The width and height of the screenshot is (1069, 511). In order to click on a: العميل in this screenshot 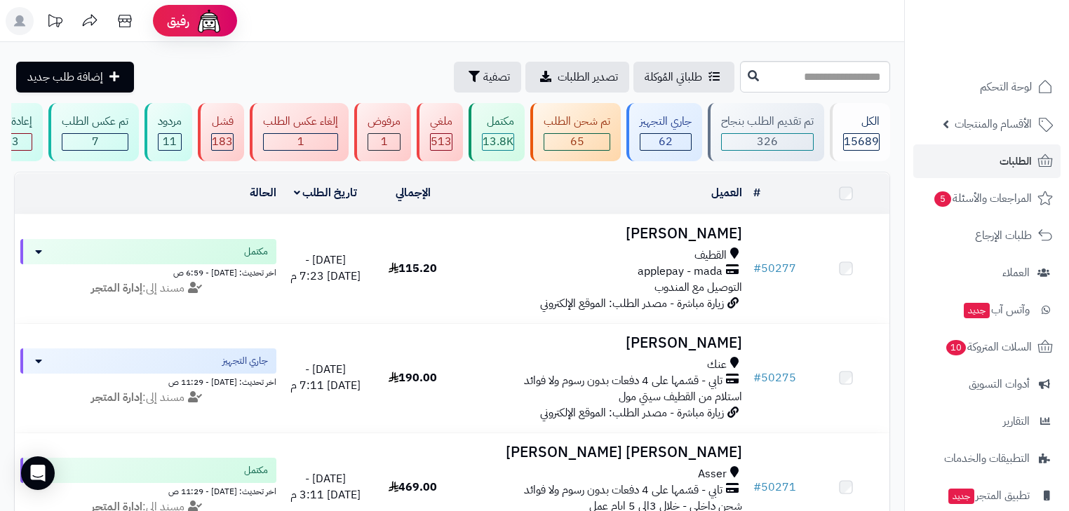, I will do `click(727, 193)`.